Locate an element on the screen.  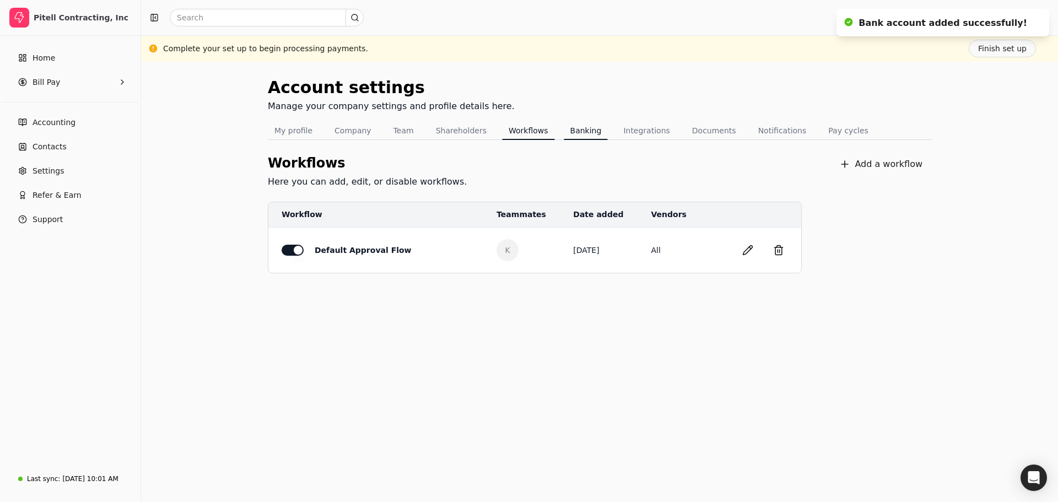
div: Account settings is located at coordinates (391, 87).